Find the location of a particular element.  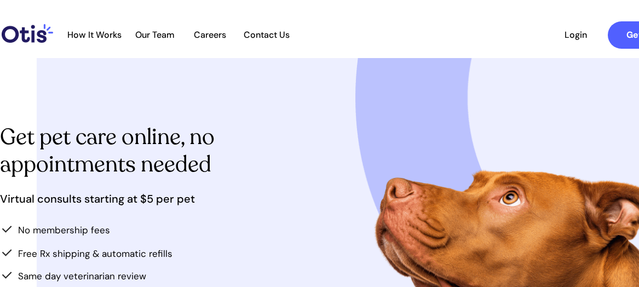

span: Login is located at coordinates (575, 34).